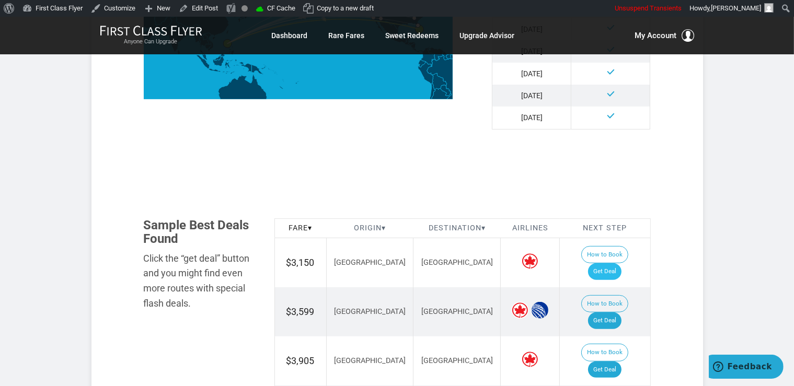 The height and width of the screenshot is (386, 794). What do you see at coordinates (457, 228) in the screenshot?
I see `th: Destination` at bounding box center [457, 228].